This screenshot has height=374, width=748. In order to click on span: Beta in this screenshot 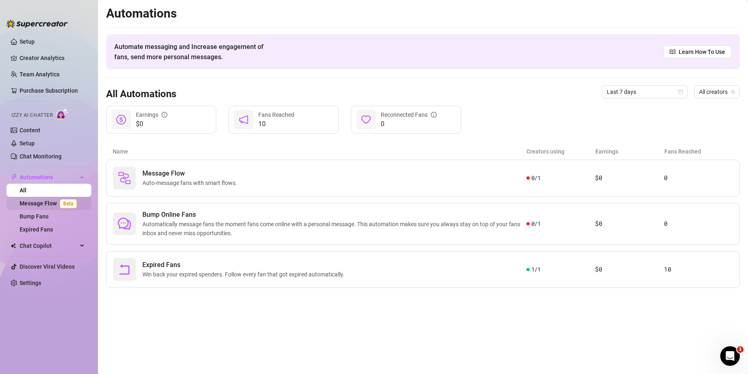, I will do `click(68, 204)`.